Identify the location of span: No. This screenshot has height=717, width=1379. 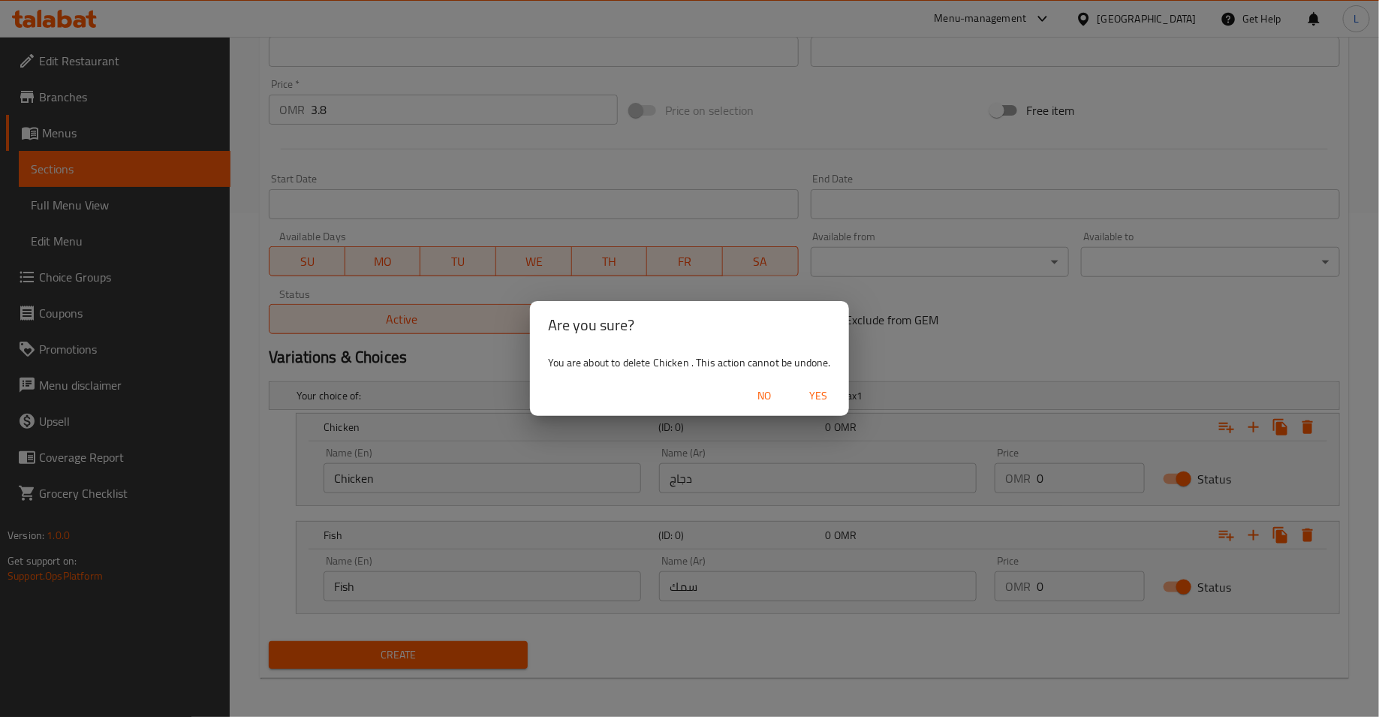
(765, 396).